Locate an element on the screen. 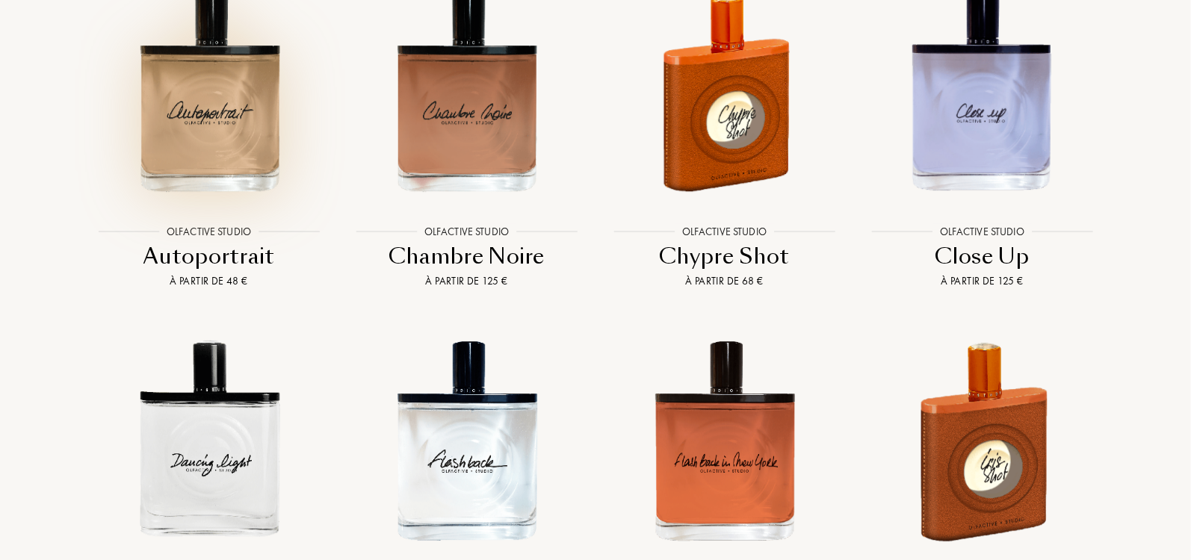 This screenshot has width=1191, height=560. div: Chambre Noire is located at coordinates (466, 256).